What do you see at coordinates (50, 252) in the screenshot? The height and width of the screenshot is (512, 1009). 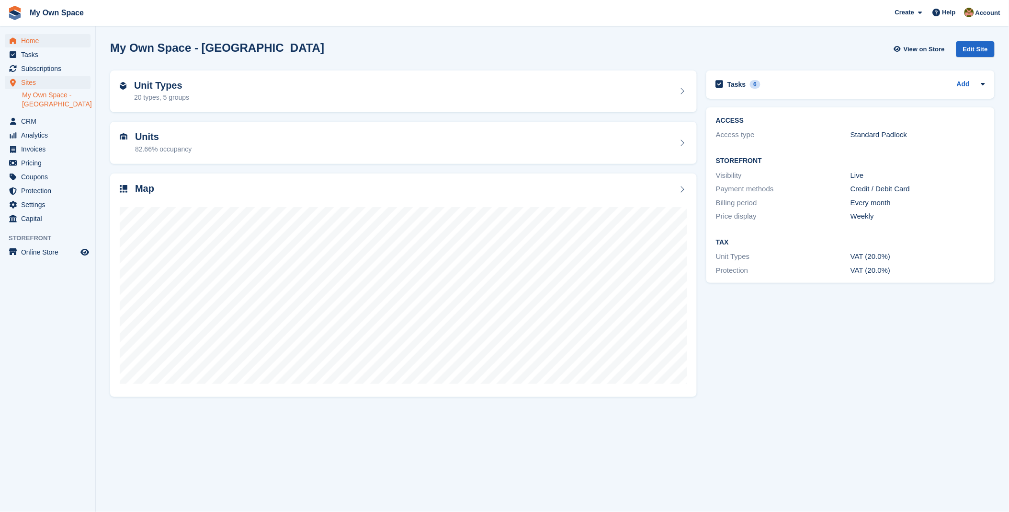 I see `span: Online Store` at bounding box center [50, 252].